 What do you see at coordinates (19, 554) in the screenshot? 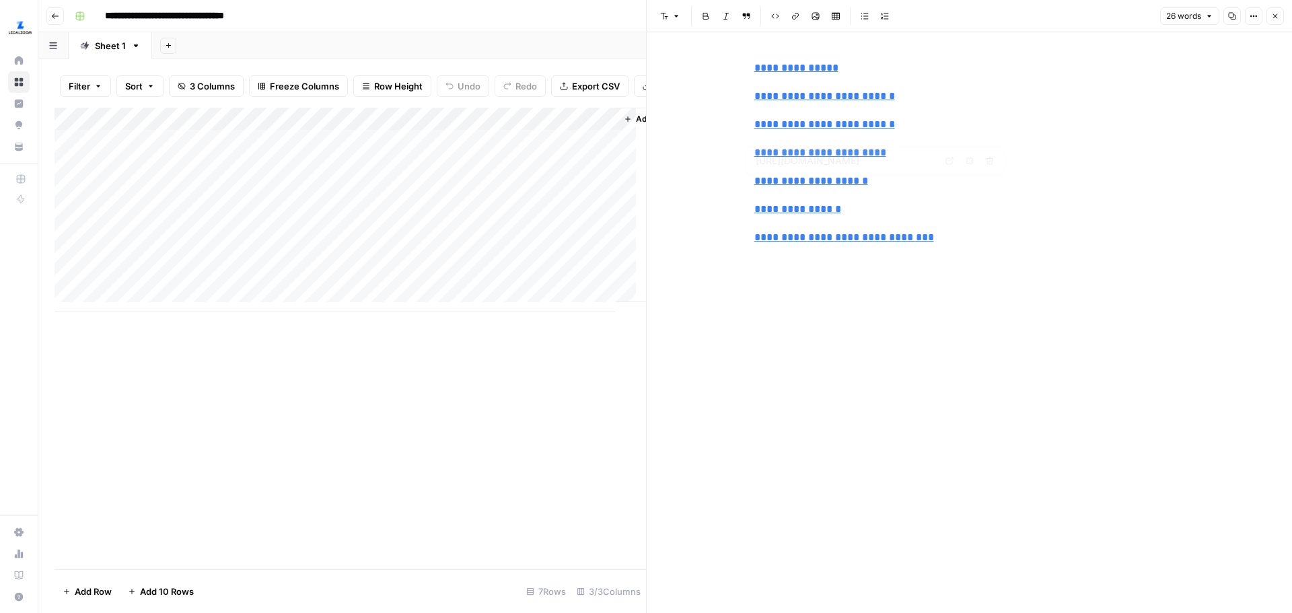
I see `a: Usage` at bounding box center [19, 554].